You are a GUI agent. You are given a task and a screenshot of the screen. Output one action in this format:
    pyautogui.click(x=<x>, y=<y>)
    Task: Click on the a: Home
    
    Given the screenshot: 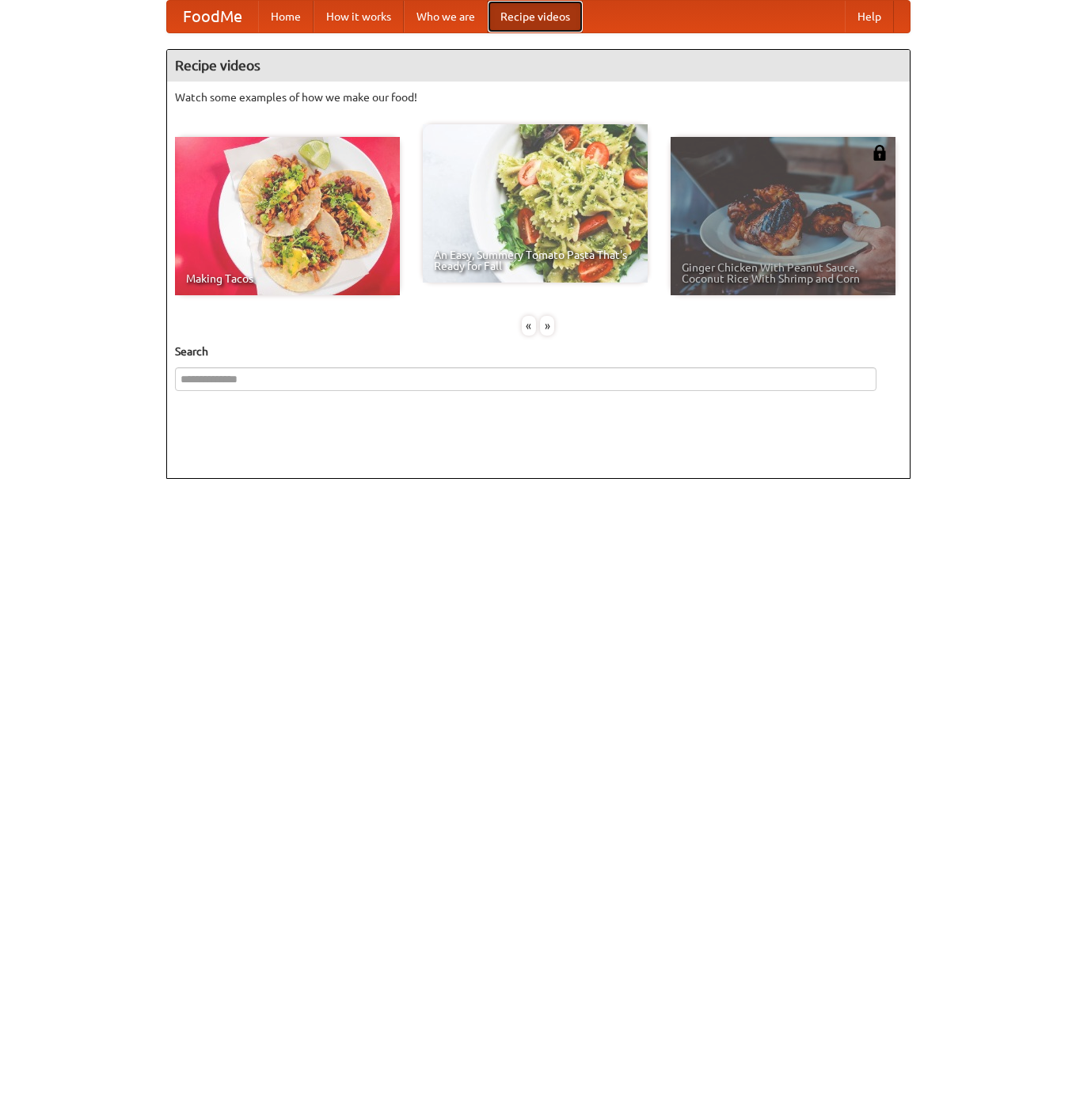 What is the action you would take?
    pyautogui.click(x=286, y=16)
    